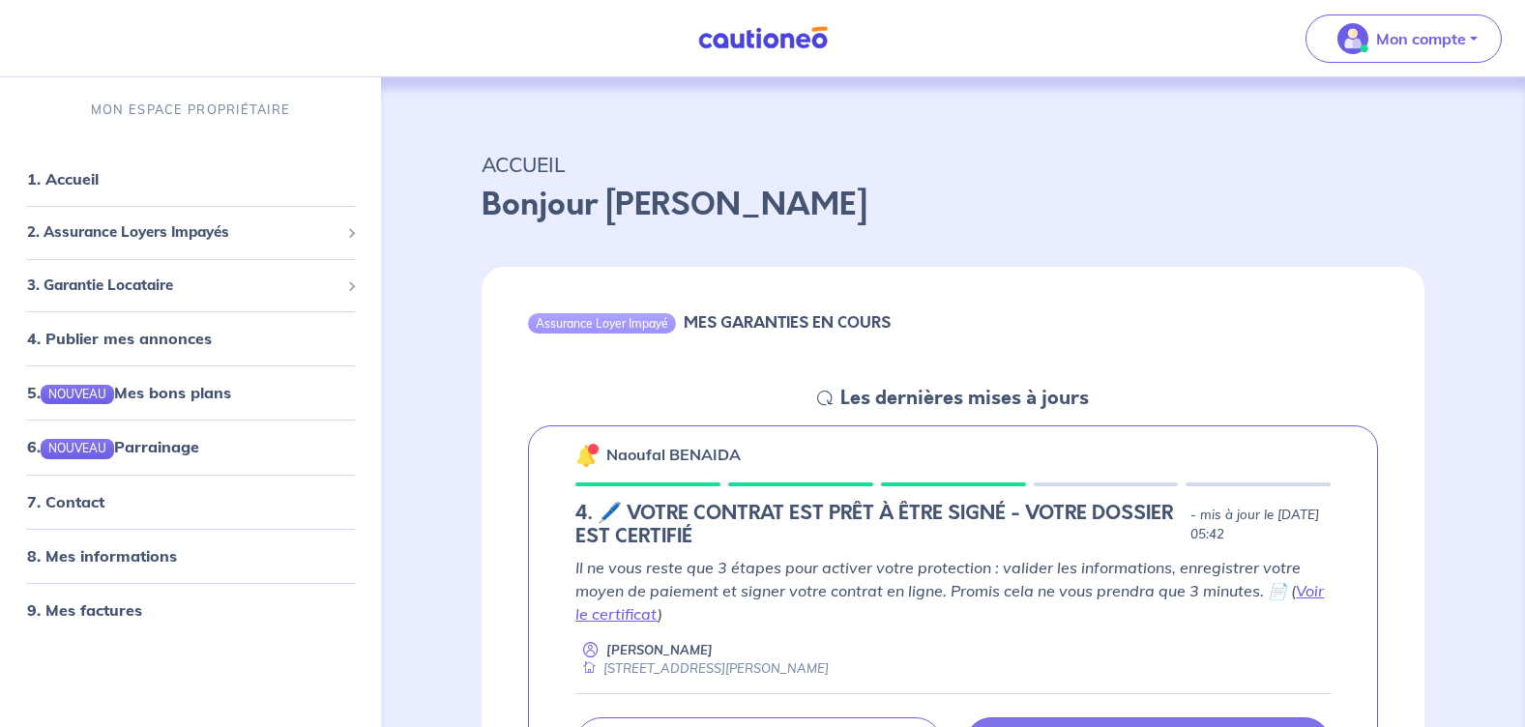 The height and width of the screenshot is (727, 1525). What do you see at coordinates (1420, 39) in the screenshot?
I see `p: Mon compte` at bounding box center [1420, 39].